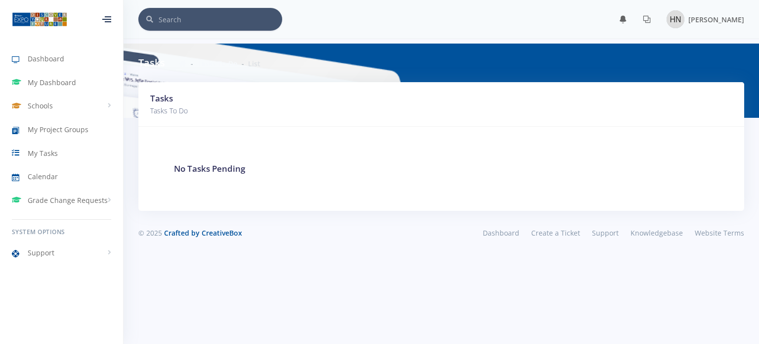  Describe the element at coordinates (556, 232) in the screenshot. I see `a: Create a Ticket` at that location.